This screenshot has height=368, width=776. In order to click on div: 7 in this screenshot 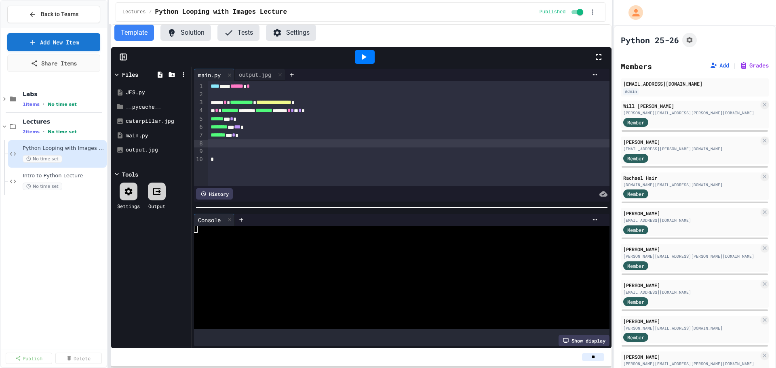, I will do `click(199, 135)`.